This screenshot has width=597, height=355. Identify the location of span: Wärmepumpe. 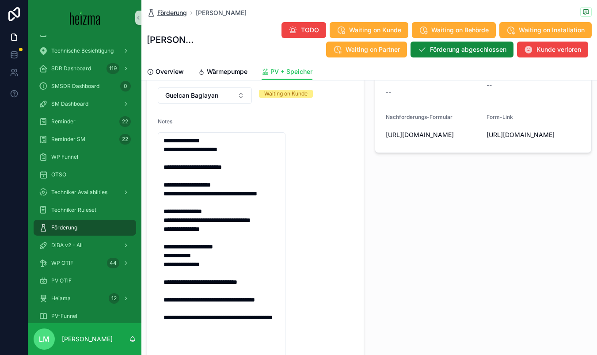
(227, 72).